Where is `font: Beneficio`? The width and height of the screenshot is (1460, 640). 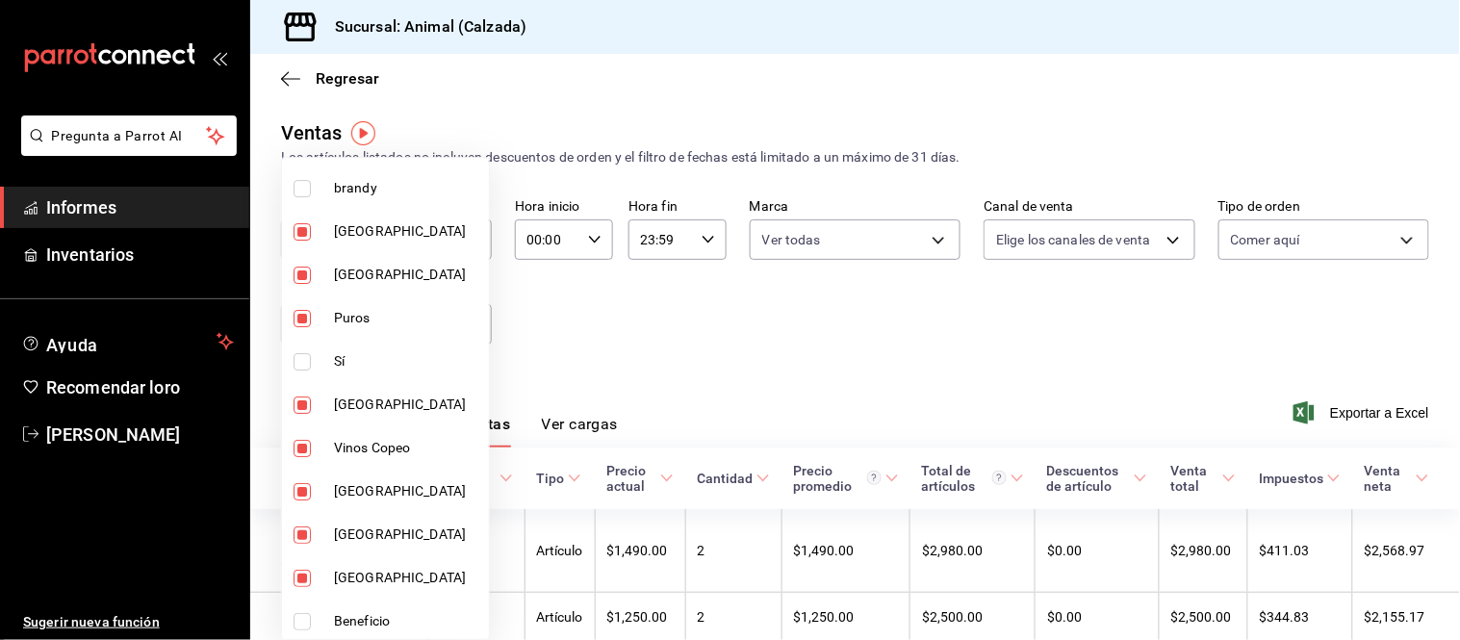 font: Beneficio is located at coordinates (362, 621).